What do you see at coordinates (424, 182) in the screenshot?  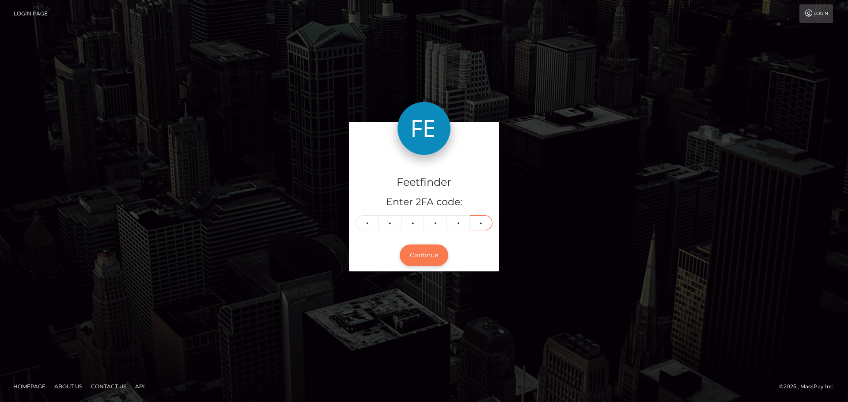 I see `h4: Feetfinder` at bounding box center [424, 182].